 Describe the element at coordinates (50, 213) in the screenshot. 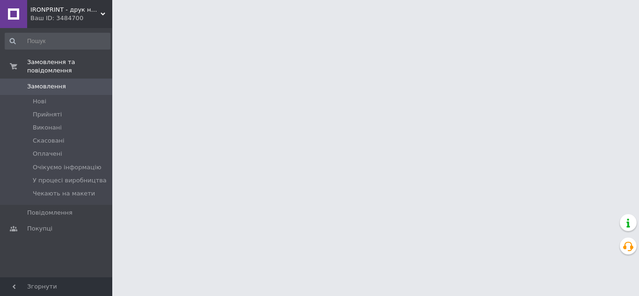

I see `span: Повідомлення` at that location.